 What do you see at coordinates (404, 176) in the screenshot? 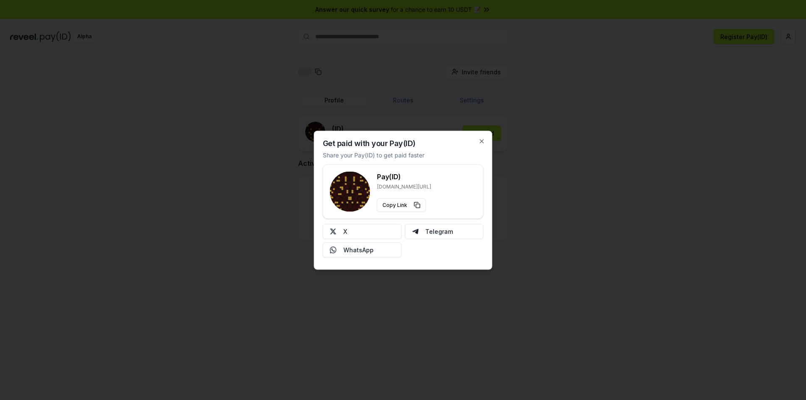
I see `h3: Pay(ID)` at bounding box center [404, 176].